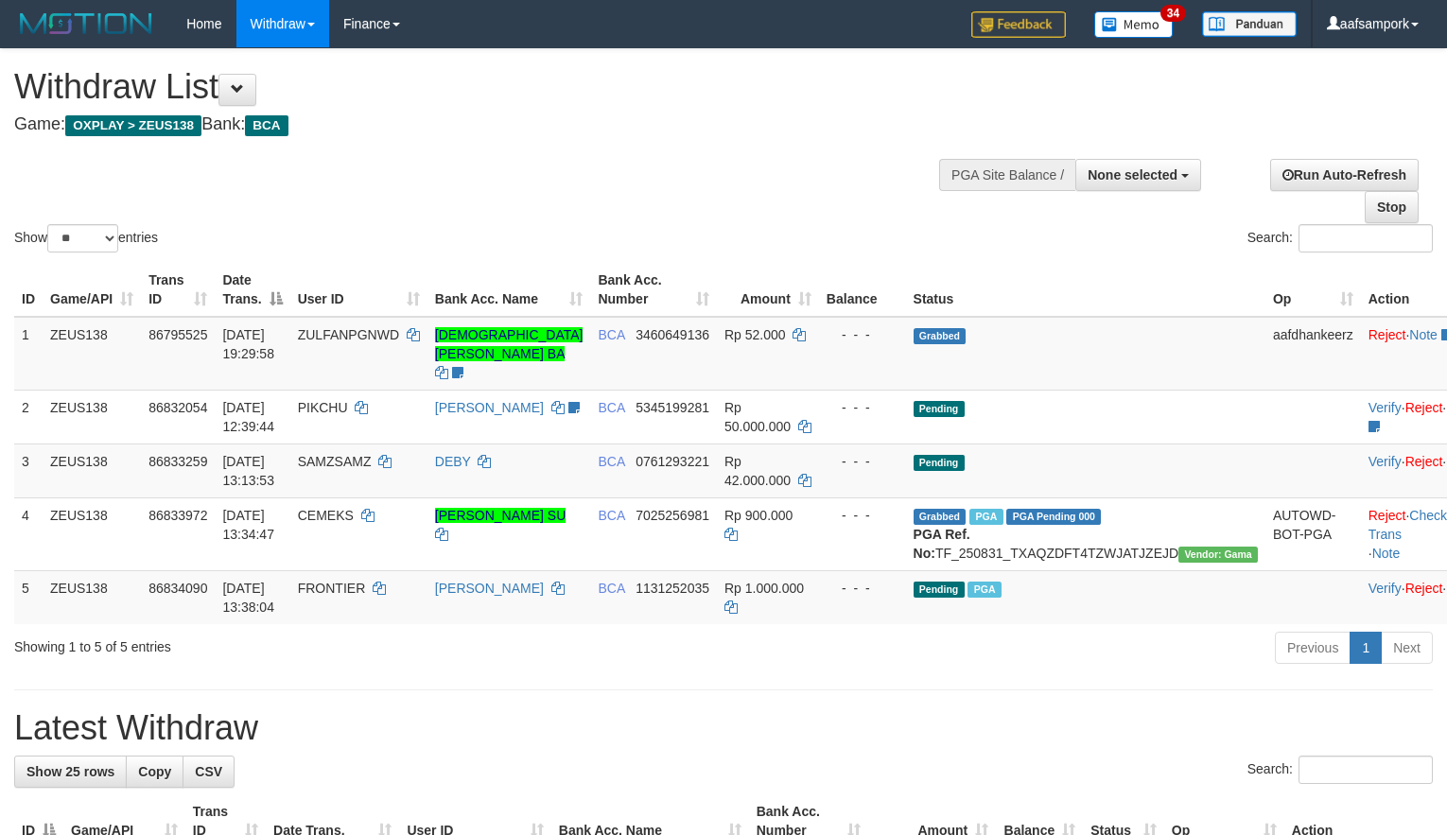  I want to click on th: Game/API: activate to sort column ascending, so click(92, 289).